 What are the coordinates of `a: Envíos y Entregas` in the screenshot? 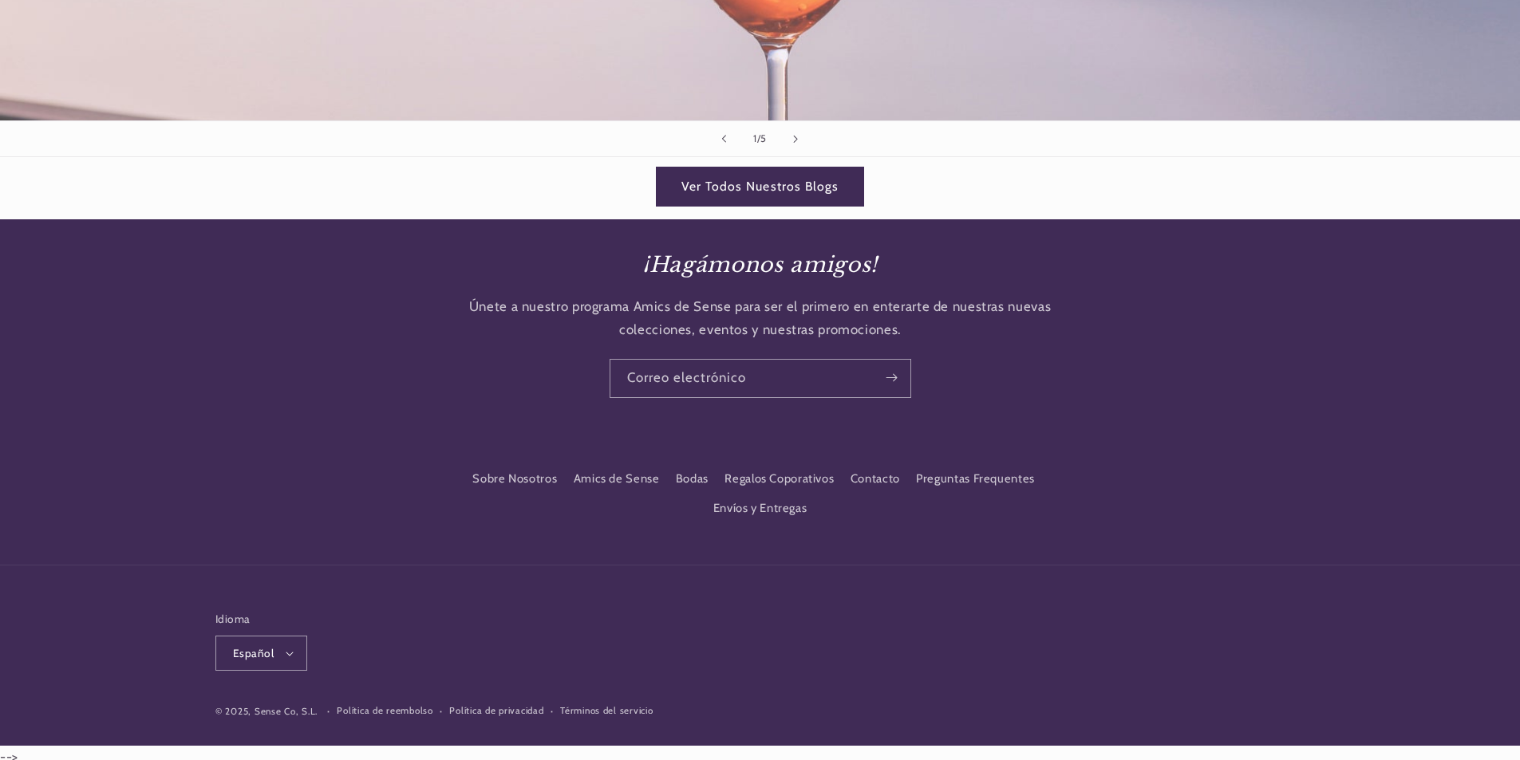 It's located at (760, 508).